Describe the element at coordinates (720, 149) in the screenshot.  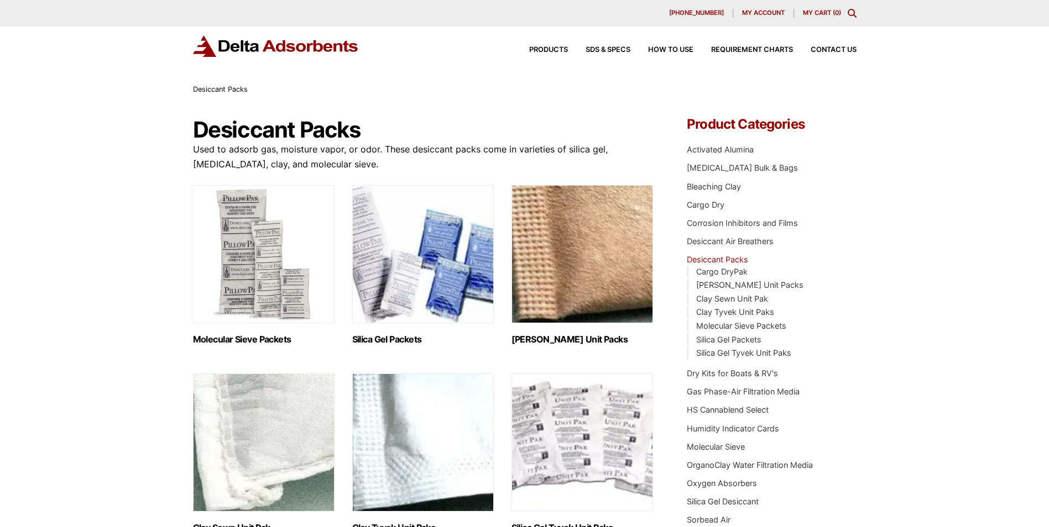
I see `a: Activated Alumina` at that location.